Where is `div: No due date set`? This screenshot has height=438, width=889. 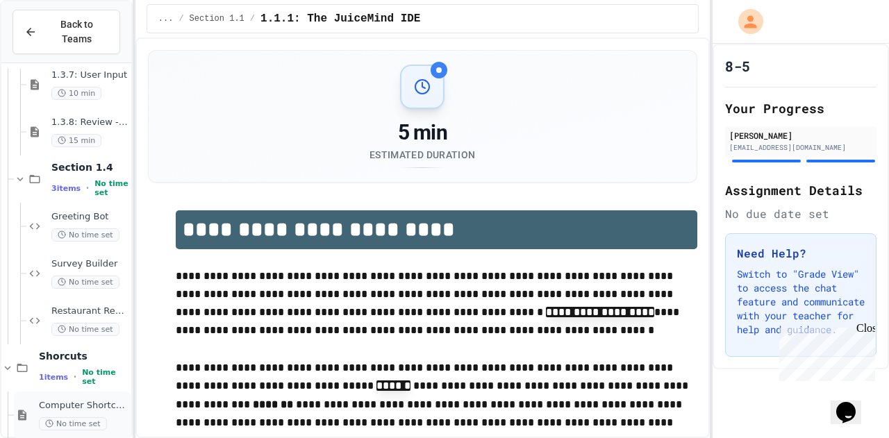 div: No due date set is located at coordinates (801, 214).